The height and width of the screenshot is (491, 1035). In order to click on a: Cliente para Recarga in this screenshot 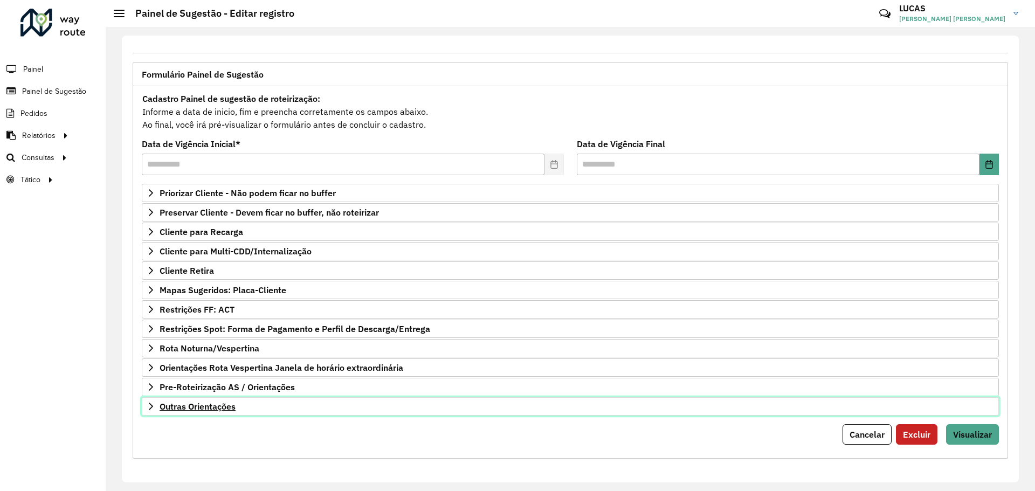, I will do `click(571, 232)`.